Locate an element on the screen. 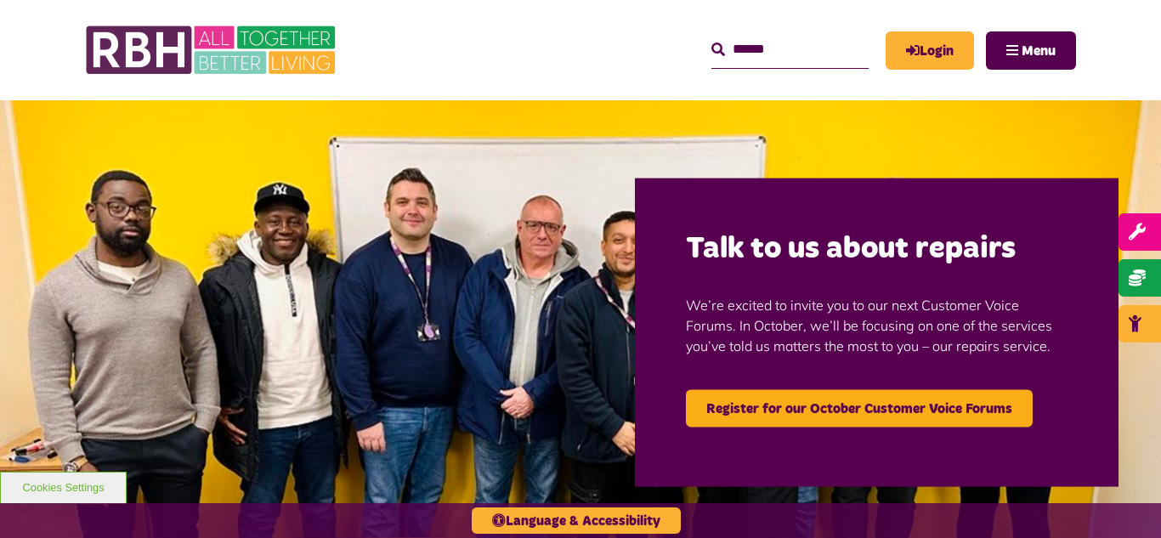 The width and height of the screenshot is (1161, 538). span: Menu is located at coordinates (1039, 51).